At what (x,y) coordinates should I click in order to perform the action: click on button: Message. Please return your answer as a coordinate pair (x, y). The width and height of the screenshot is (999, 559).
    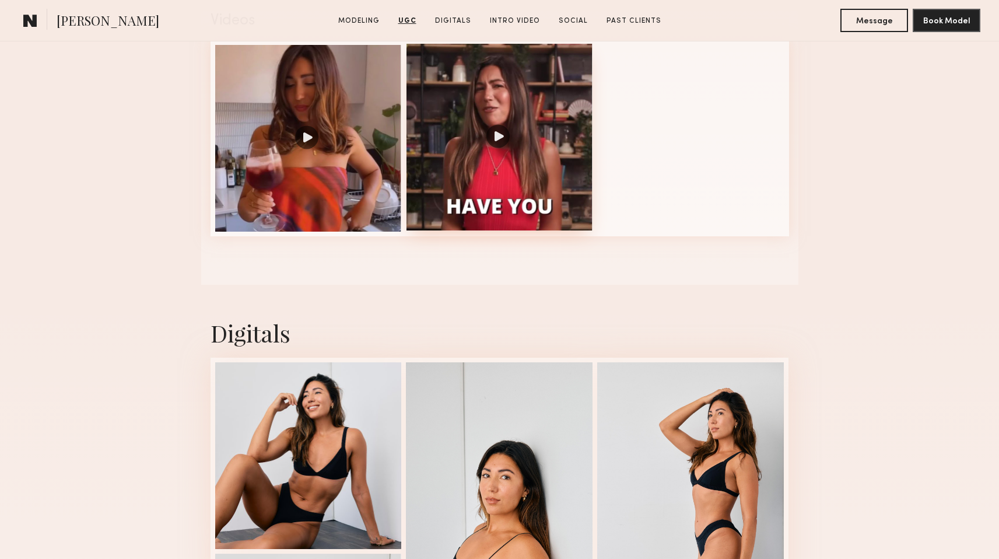
    Looking at the image, I should click on (874, 20).